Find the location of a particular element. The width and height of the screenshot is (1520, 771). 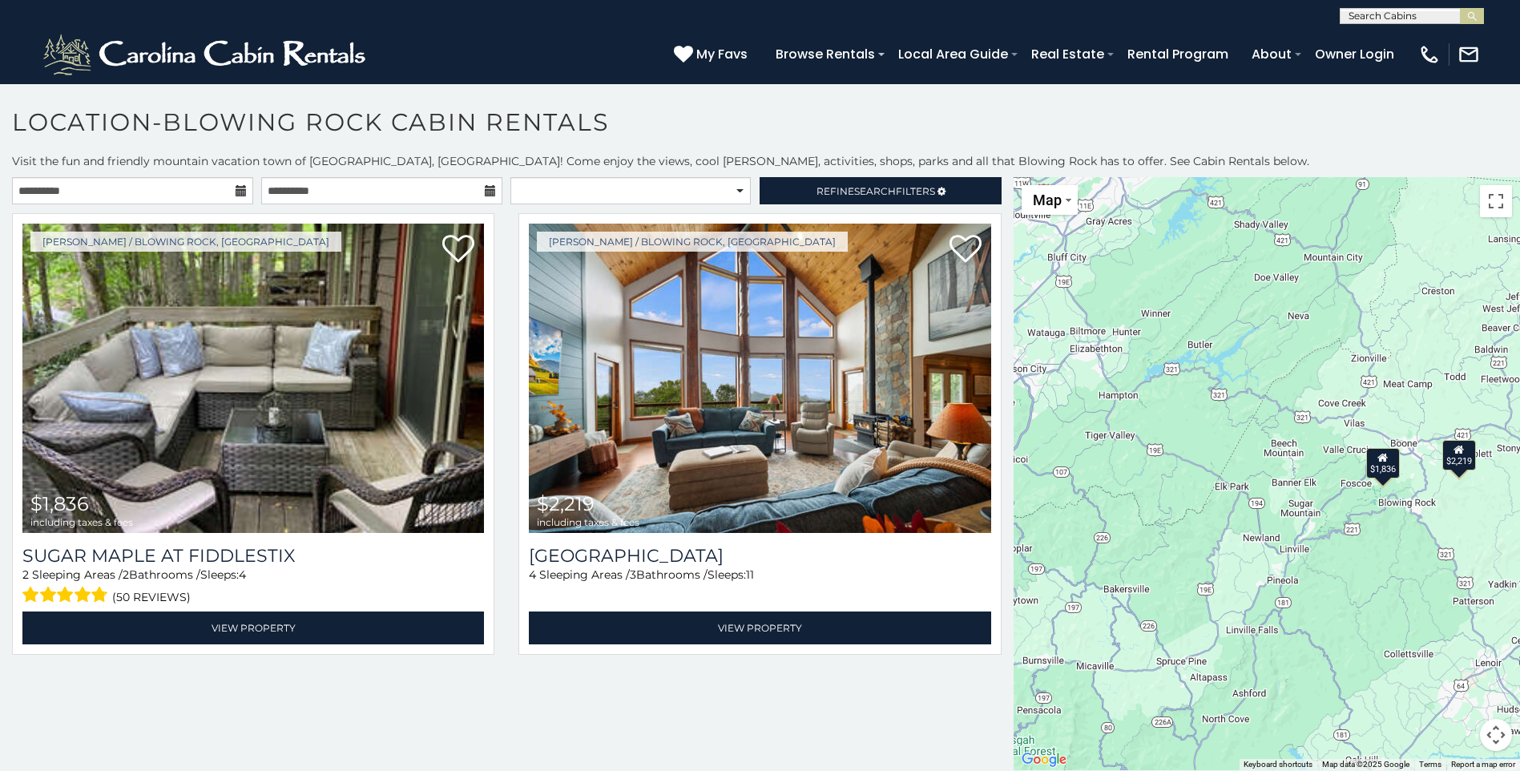

a: Rental Program is located at coordinates (1178, 54).